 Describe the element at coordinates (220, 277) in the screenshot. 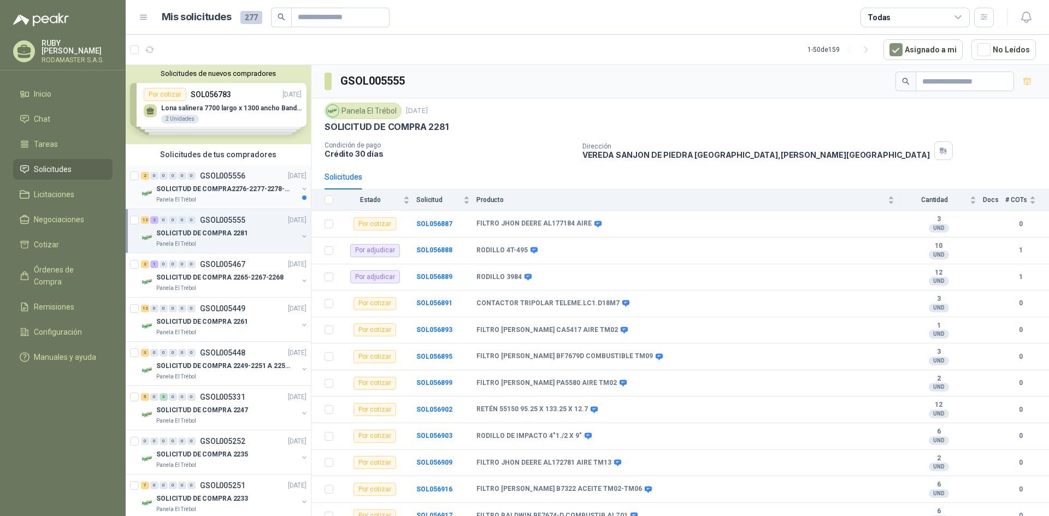

I see `p: SOLICITUD DE COMPRA 2265-2267-2268` at that location.